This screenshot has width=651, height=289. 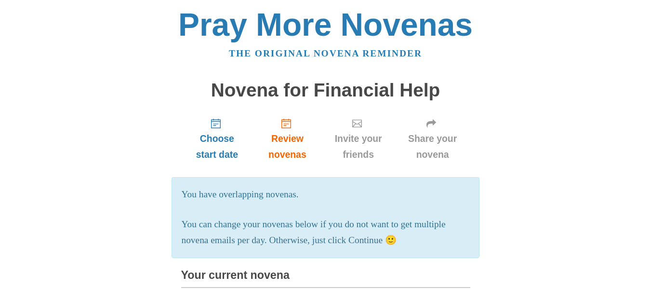 What do you see at coordinates (326, 194) in the screenshot?
I see `p: You have overlapping novenas.` at bounding box center [326, 194].